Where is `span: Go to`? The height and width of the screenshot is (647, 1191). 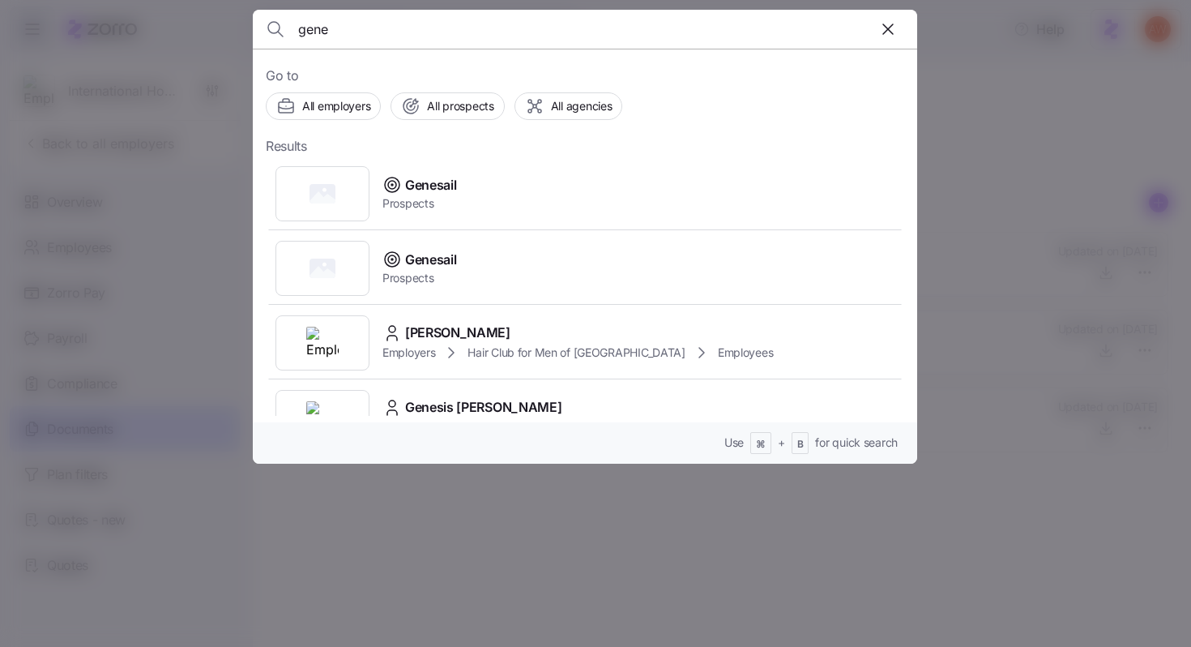
span: Go to is located at coordinates (585, 75).